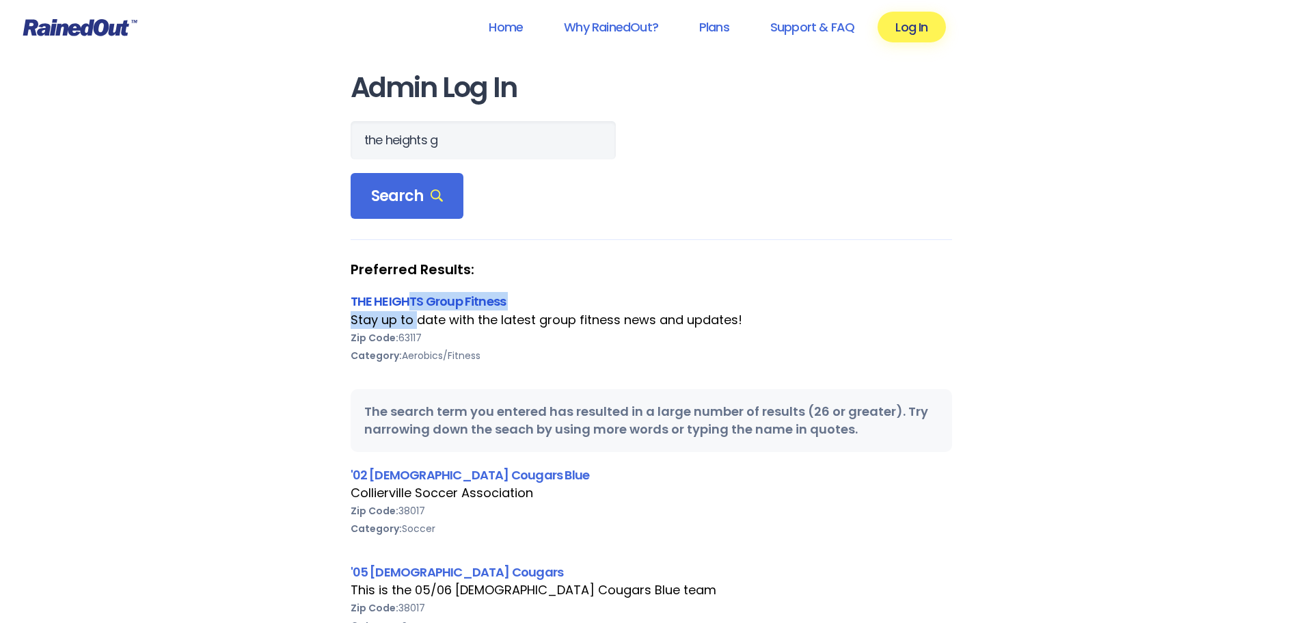 The height and width of the screenshot is (623, 1302). Describe the element at coordinates (407, 196) in the screenshot. I see `span: Search` at that location.